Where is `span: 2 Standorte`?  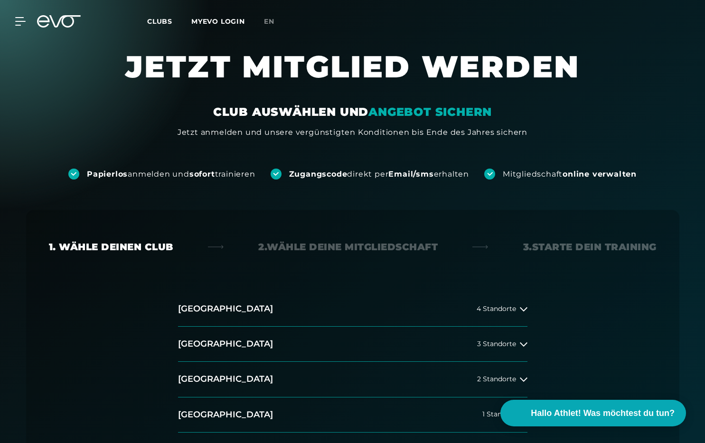 span: 2 Standorte is located at coordinates (497, 379).